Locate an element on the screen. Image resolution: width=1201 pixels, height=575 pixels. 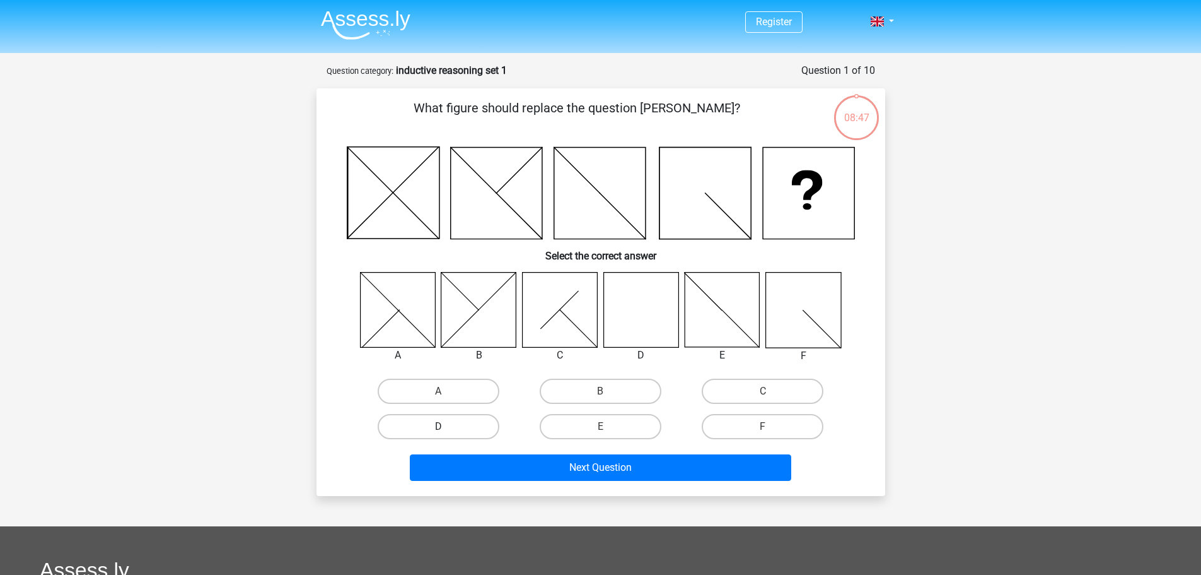
h6: Select the correct answer is located at coordinates (601, 250).